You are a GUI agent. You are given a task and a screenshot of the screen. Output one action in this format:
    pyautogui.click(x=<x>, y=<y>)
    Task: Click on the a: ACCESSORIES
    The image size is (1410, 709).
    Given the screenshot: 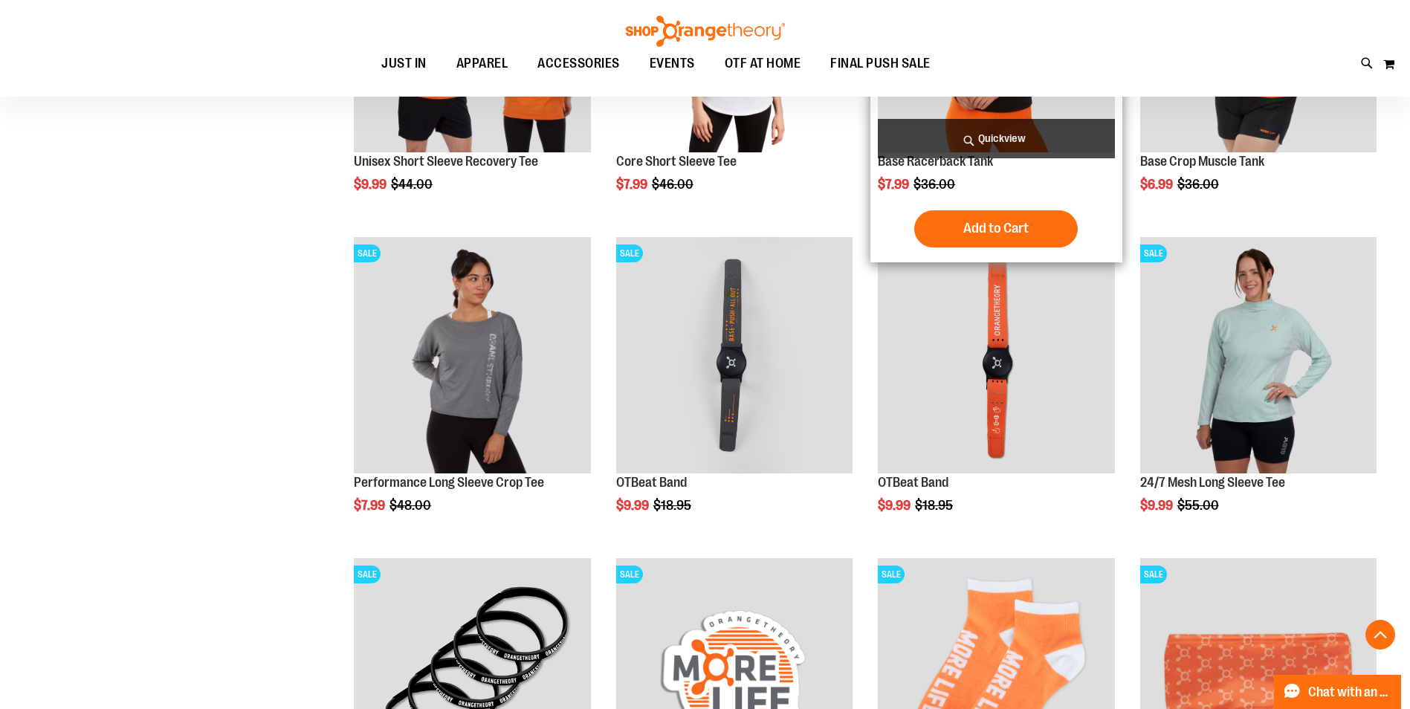 What is the action you would take?
    pyautogui.click(x=578, y=64)
    